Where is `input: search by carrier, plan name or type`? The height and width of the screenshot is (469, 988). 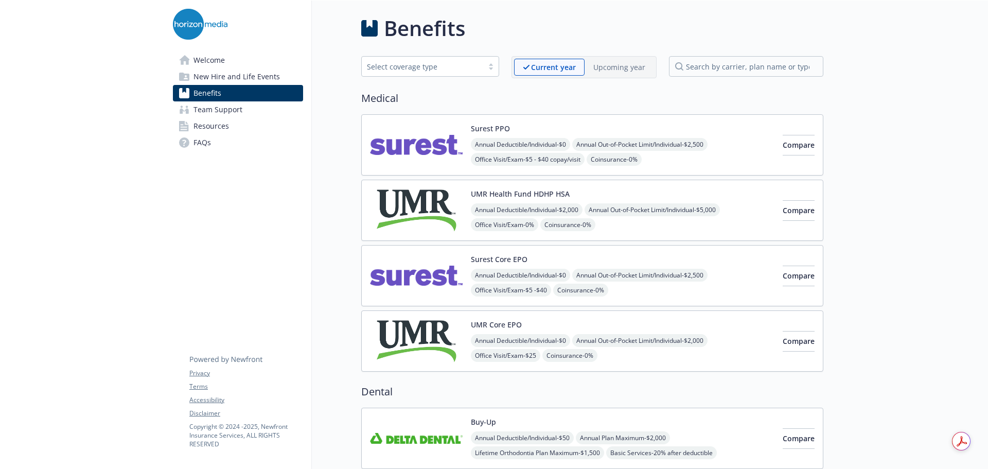 input: search by carrier, plan name or type is located at coordinates (746, 66).